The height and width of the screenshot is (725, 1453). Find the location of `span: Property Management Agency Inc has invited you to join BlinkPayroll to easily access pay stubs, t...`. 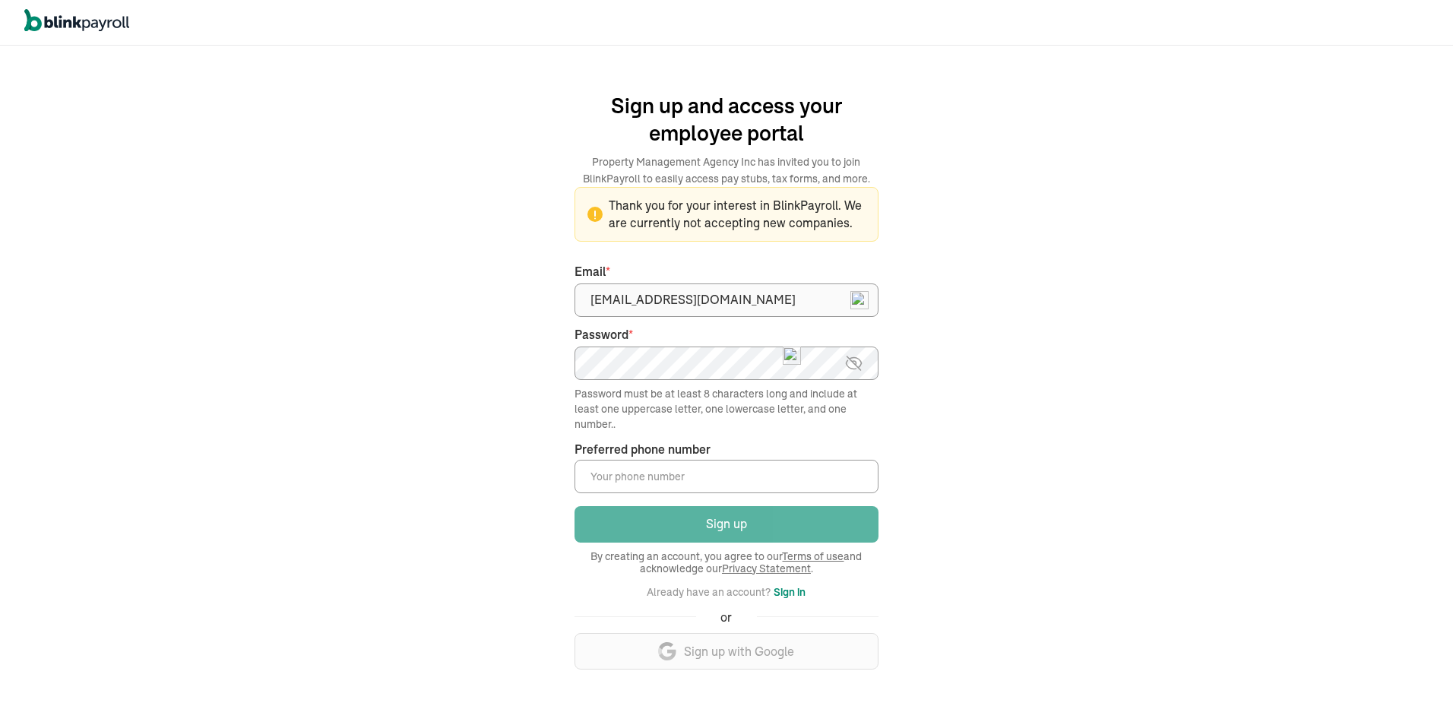

span: Property Management Agency Inc has invited you to join BlinkPayroll to easily access pay stubs, t... is located at coordinates (727, 170).